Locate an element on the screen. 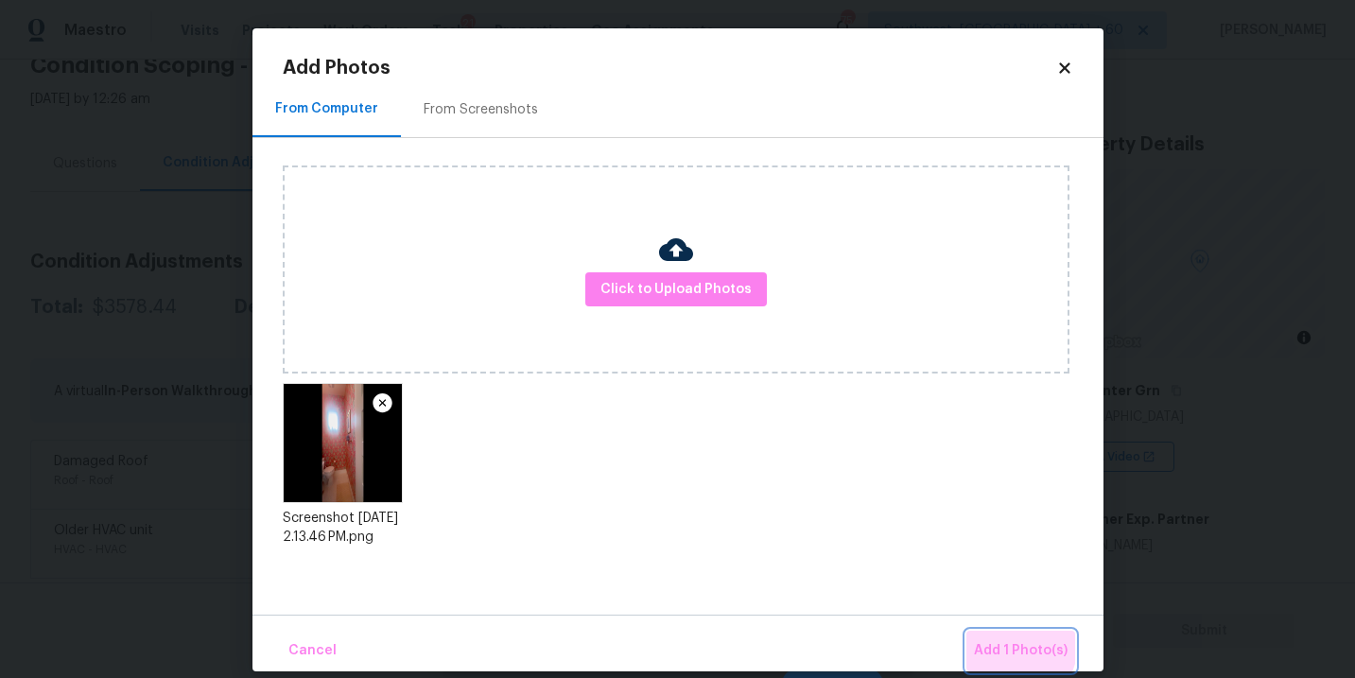 This screenshot has height=678, width=1355. button: Click to Upload Photos is located at coordinates (676, 289).